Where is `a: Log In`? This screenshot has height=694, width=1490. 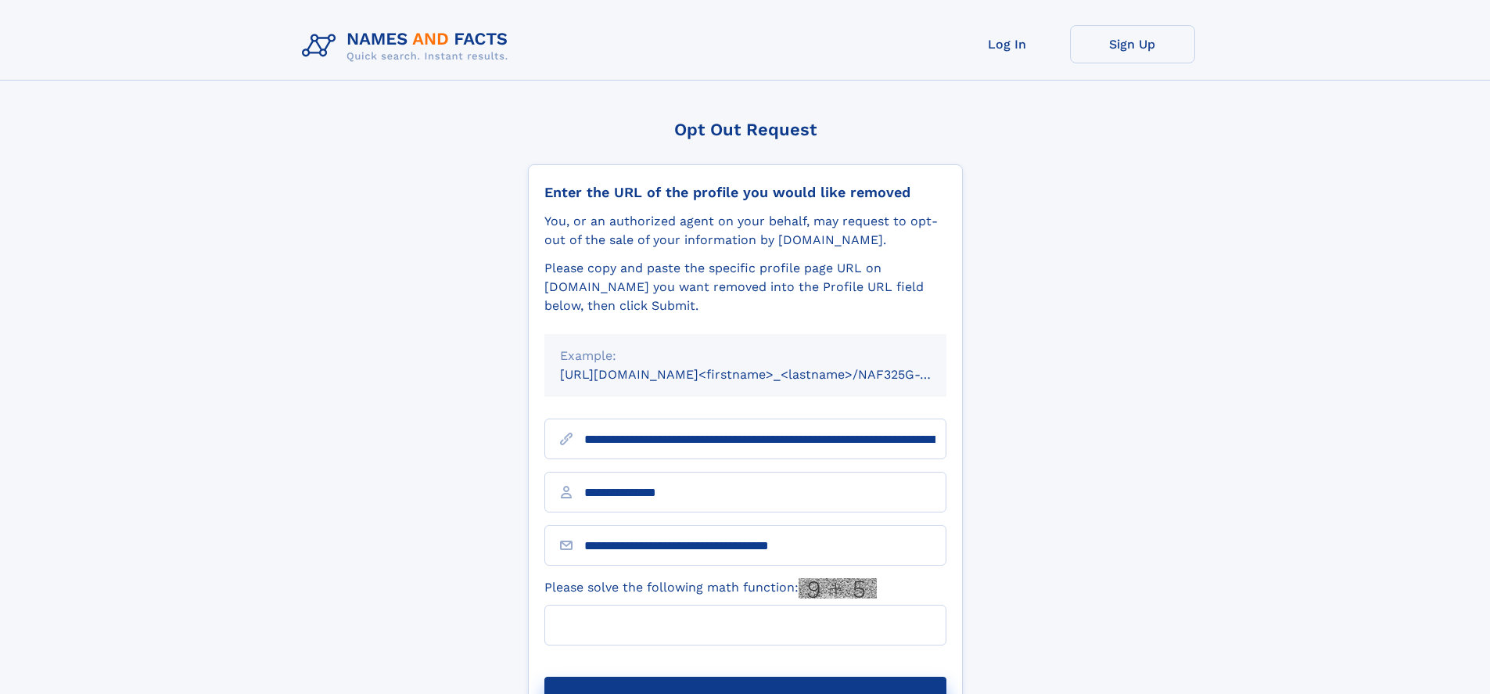 a: Log In is located at coordinates (1007, 44).